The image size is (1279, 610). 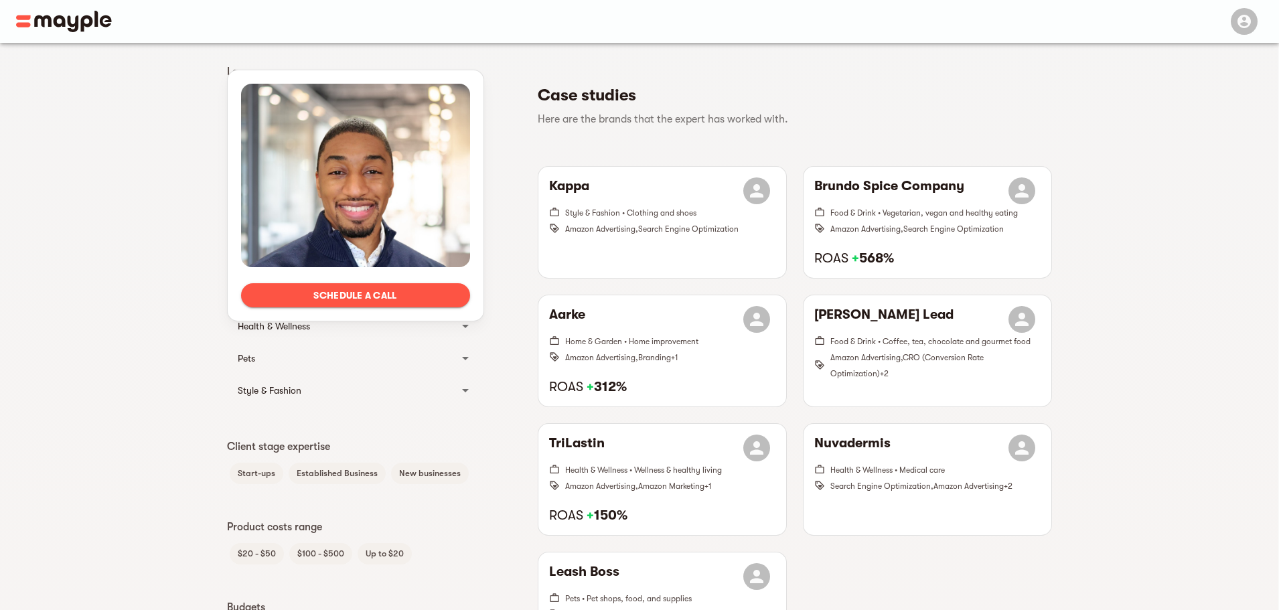 What do you see at coordinates (927, 222) in the screenshot?
I see `button: Brundo Spice CompanyFood & Drink • Vegetarian, vegan and healthy eatingAmazon Advertising,Search ...` at bounding box center [927, 222].